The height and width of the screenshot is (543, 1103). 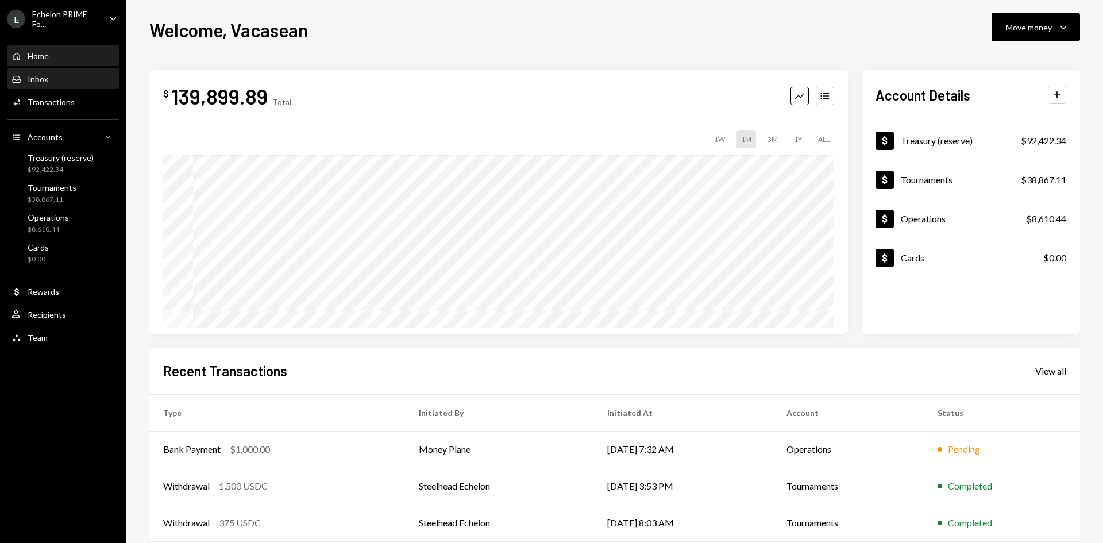 I want to click on button: Move money, so click(x=1036, y=27).